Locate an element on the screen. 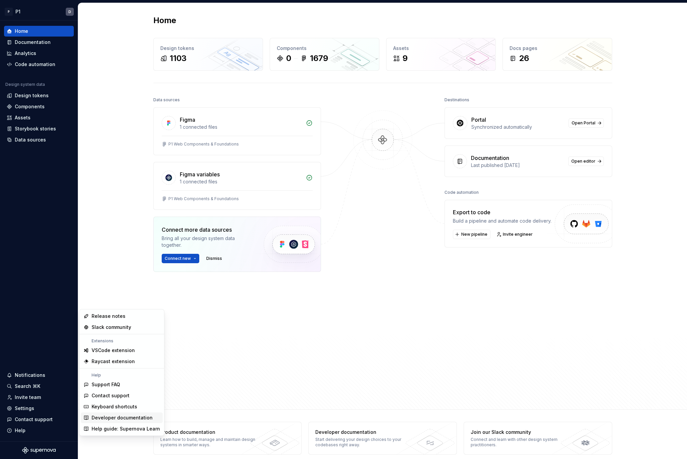  a: Code automation is located at coordinates (39, 64).